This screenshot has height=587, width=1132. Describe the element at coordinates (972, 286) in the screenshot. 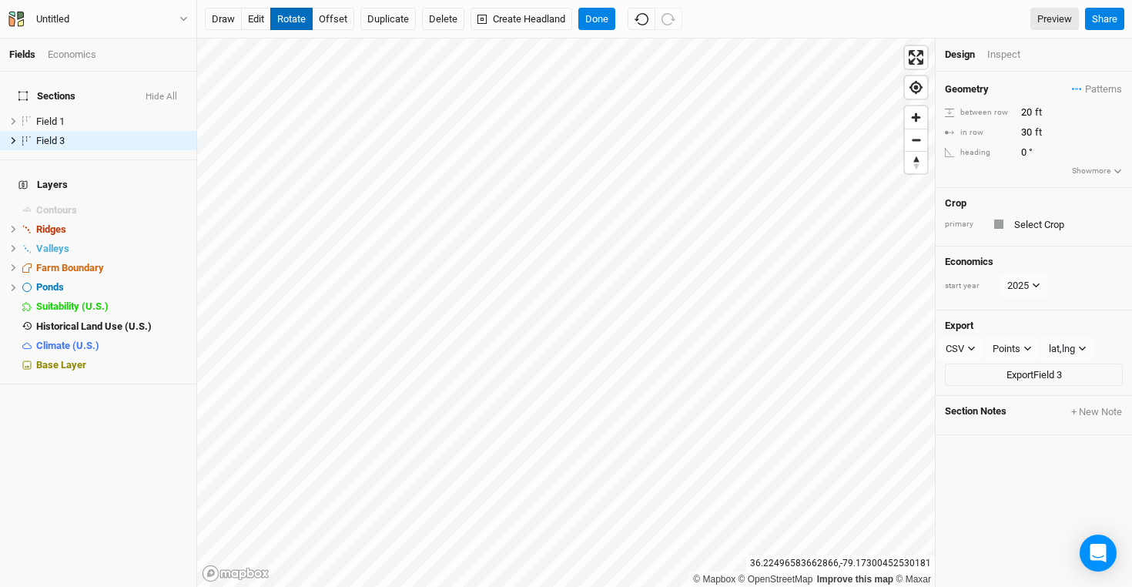

I see `div: start year` at that location.